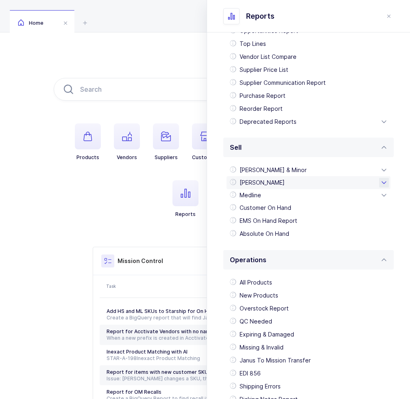  I want to click on div: Supplier Communication Report, so click(308, 83).